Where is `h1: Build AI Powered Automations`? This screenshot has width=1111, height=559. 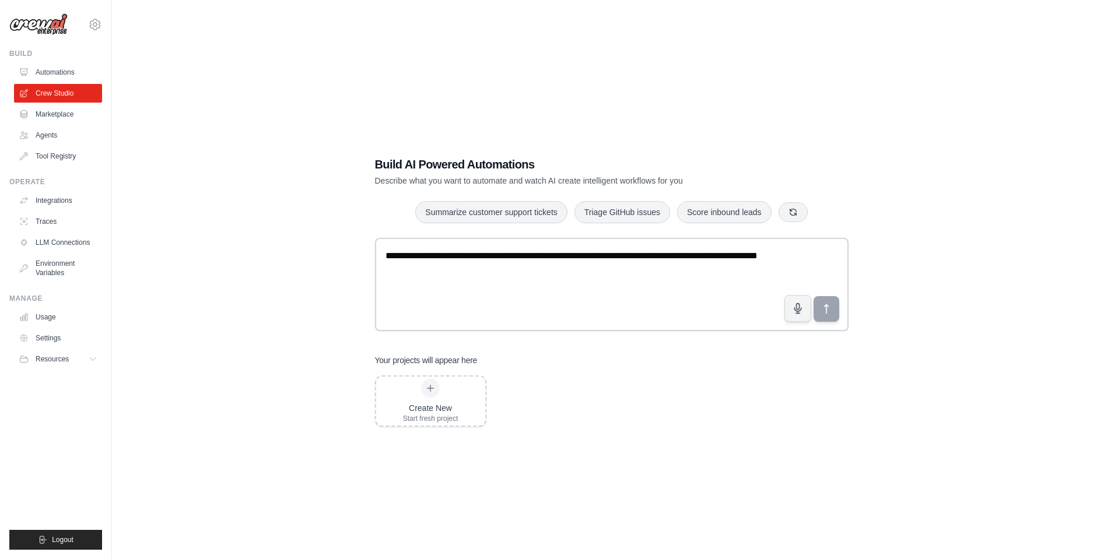
h1: Build AI Powered Automations is located at coordinates (571, 165).